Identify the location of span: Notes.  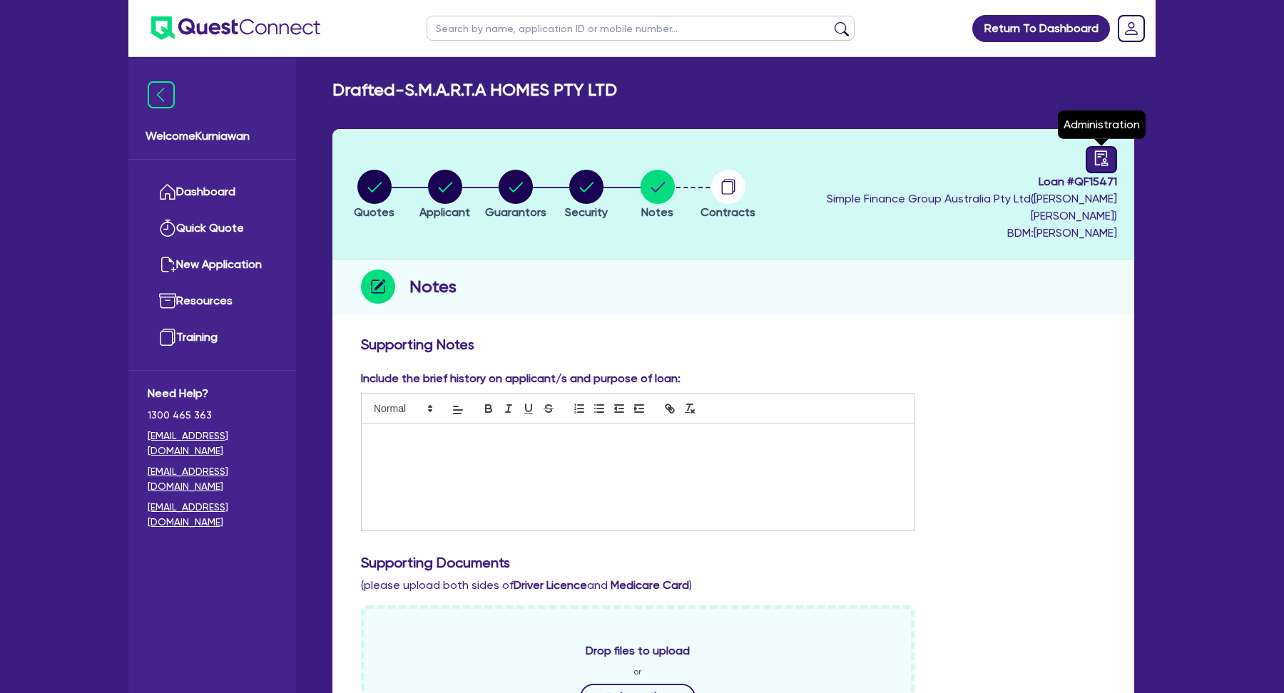
(657, 212).